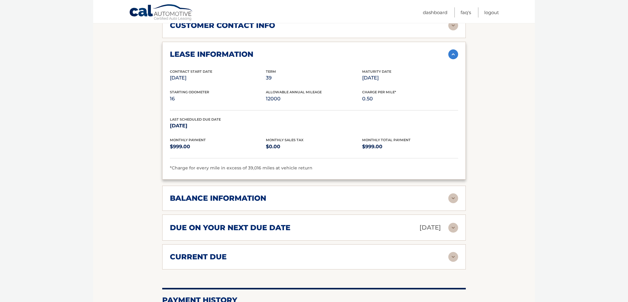 The height and width of the screenshot is (302, 628). Describe the element at coordinates (212, 54) in the screenshot. I see `h2: lease information` at that location.